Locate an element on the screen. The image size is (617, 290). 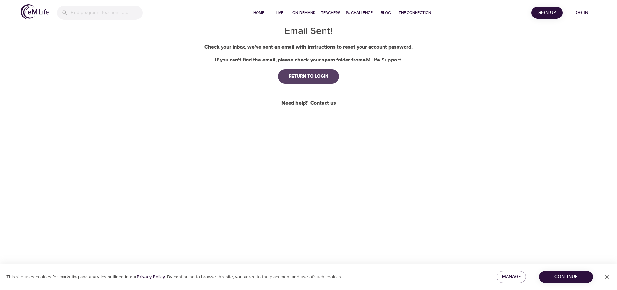
button: Manage is located at coordinates (511, 277).